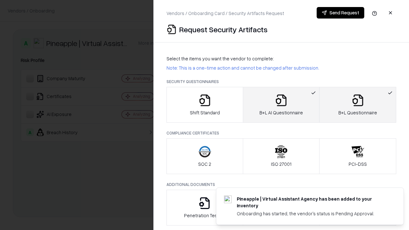 The image size is (409, 230). I want to click on p: Compliance Certificates, so click(281, 133).